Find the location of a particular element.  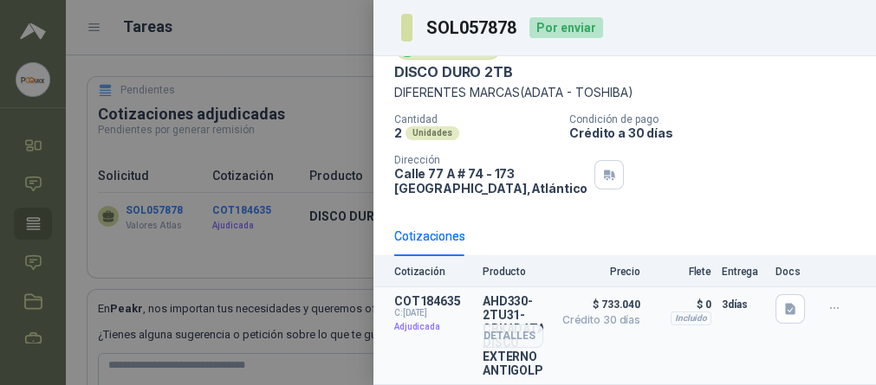

p: Dirección is located at coordinates (490, 160).